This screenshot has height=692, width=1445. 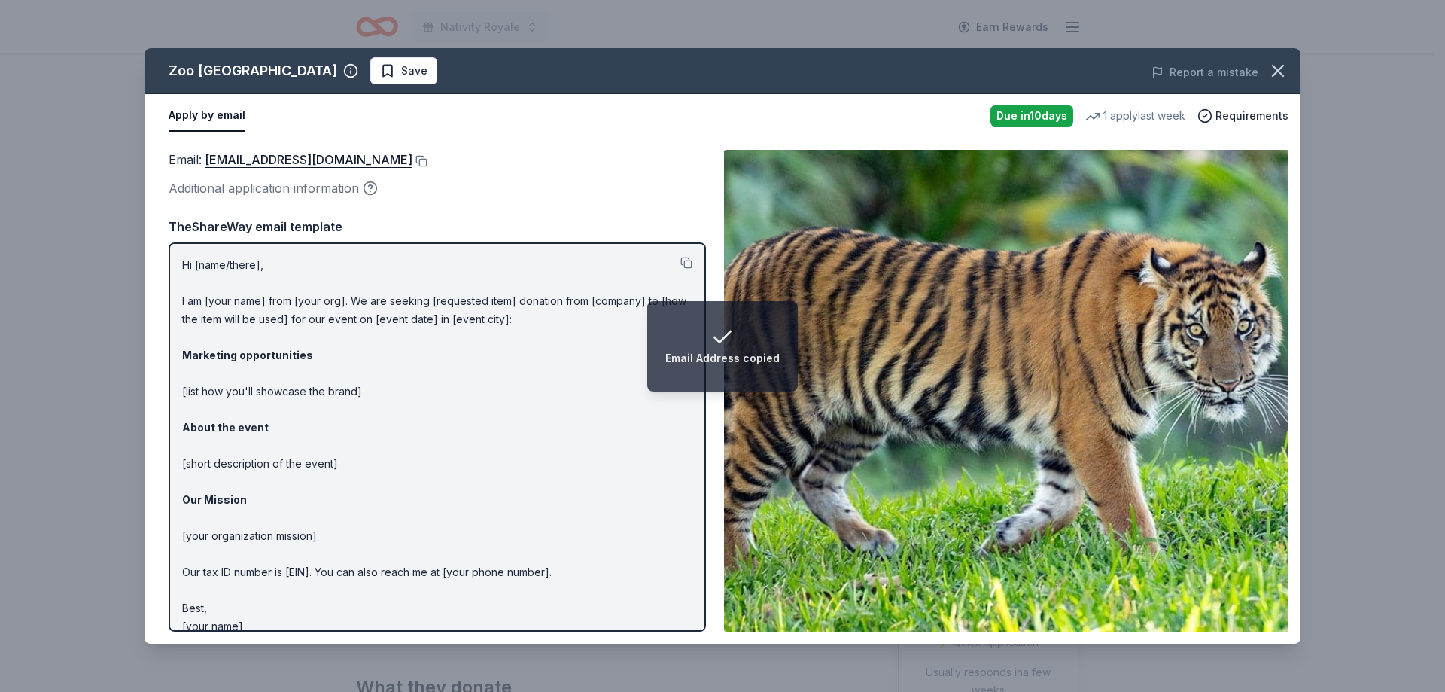 I want to click on strong: Marketing opportunities, so click(x=248, y=354).